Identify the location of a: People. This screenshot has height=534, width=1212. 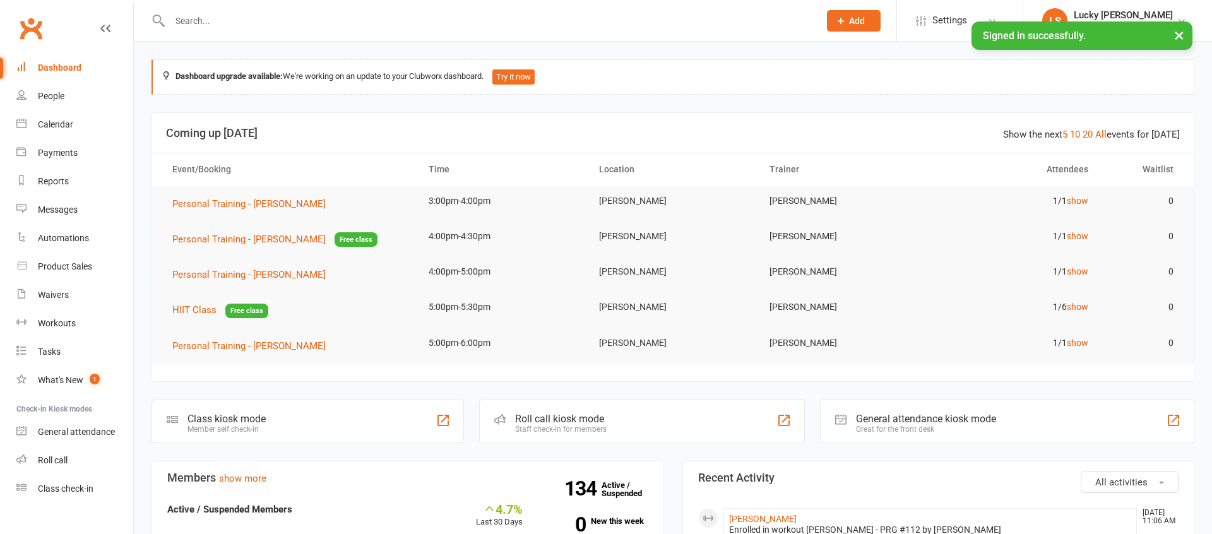
(74, 96).